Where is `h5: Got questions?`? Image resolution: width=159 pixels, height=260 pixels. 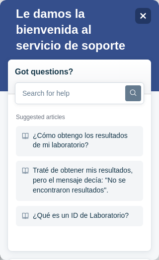
h5: Got questions? is located at coordinates (79, 72).